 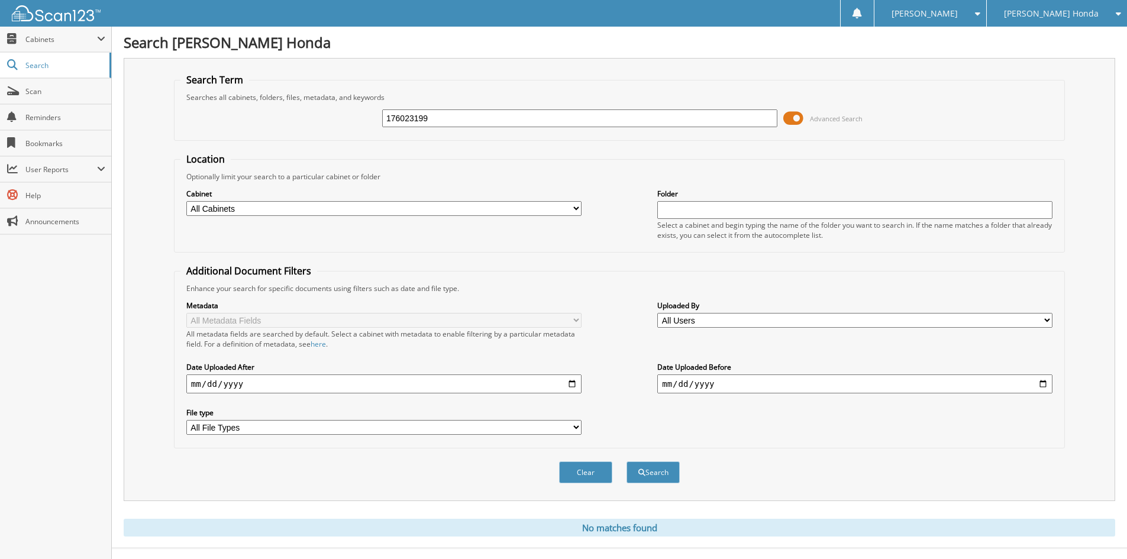 What do you see at coordinates (384, 384) in the screenshot?
I see `input: start` at bounding box center [384, 384].